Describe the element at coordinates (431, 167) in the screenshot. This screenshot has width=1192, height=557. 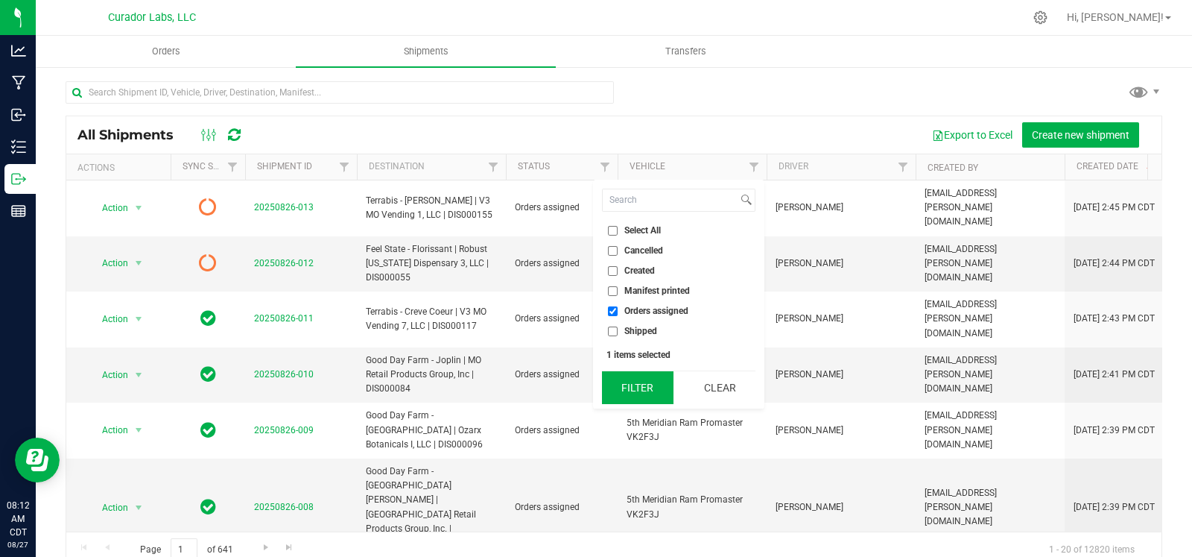
I see `th: Destination` at that location.